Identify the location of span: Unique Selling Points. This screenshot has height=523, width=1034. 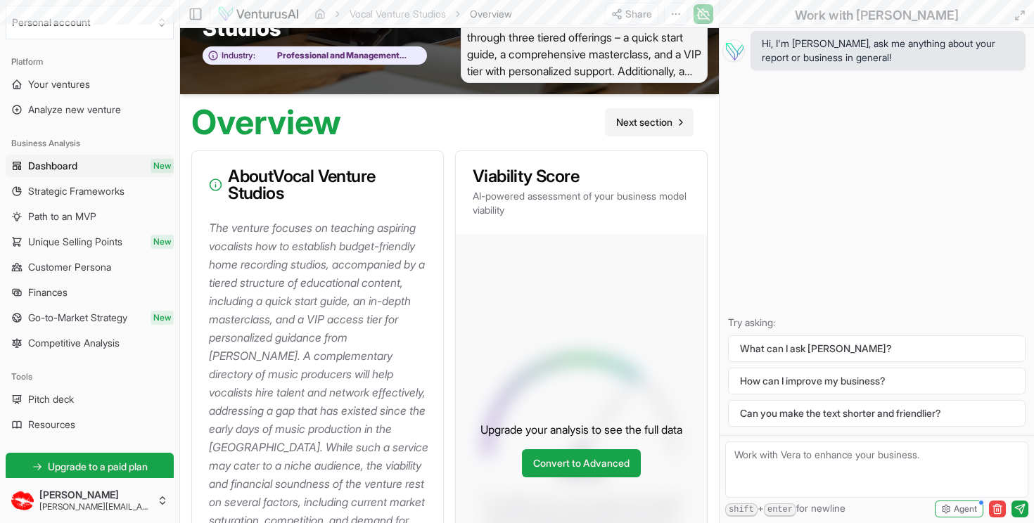
(75, 242).